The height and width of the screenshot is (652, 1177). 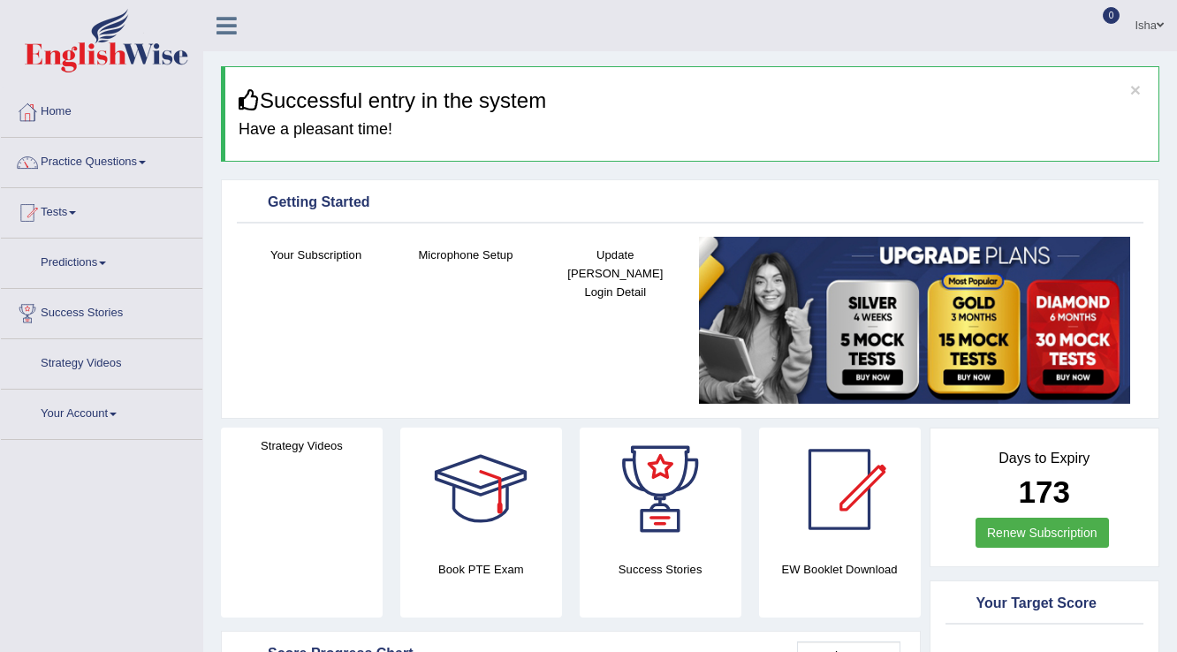 I want to click on a: Predictions, so click(x=102, y=261).